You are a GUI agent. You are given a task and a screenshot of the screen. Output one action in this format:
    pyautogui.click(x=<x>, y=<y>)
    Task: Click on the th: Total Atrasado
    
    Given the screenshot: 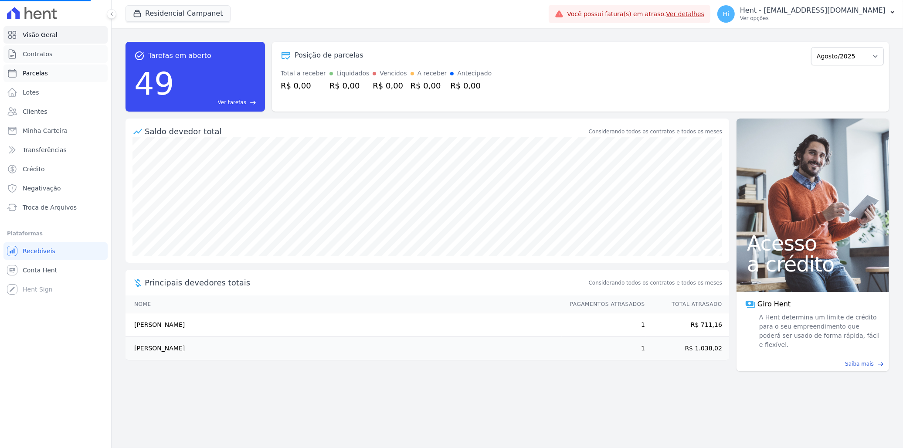 What is the action you would take?
    pyautogui.click(x=687, y=304)
    